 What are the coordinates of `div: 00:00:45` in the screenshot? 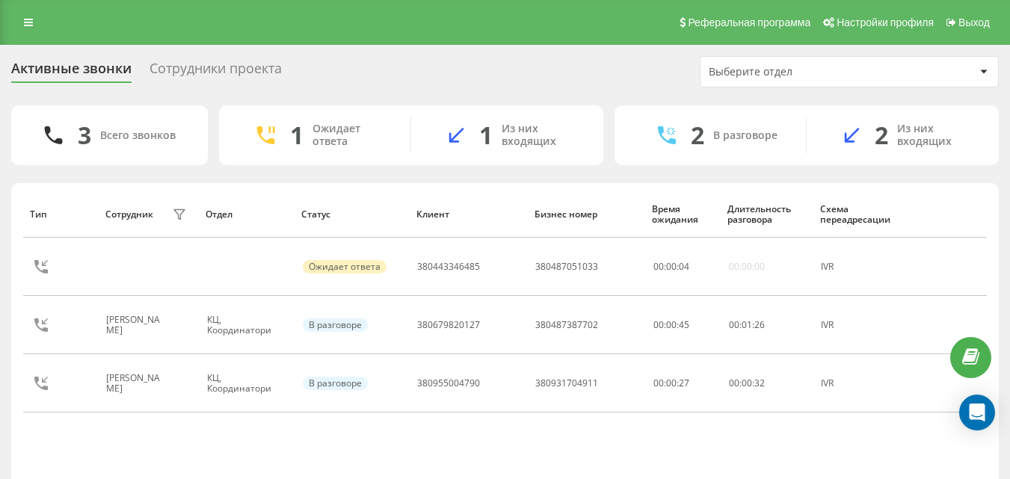 It's located at (682, 325).